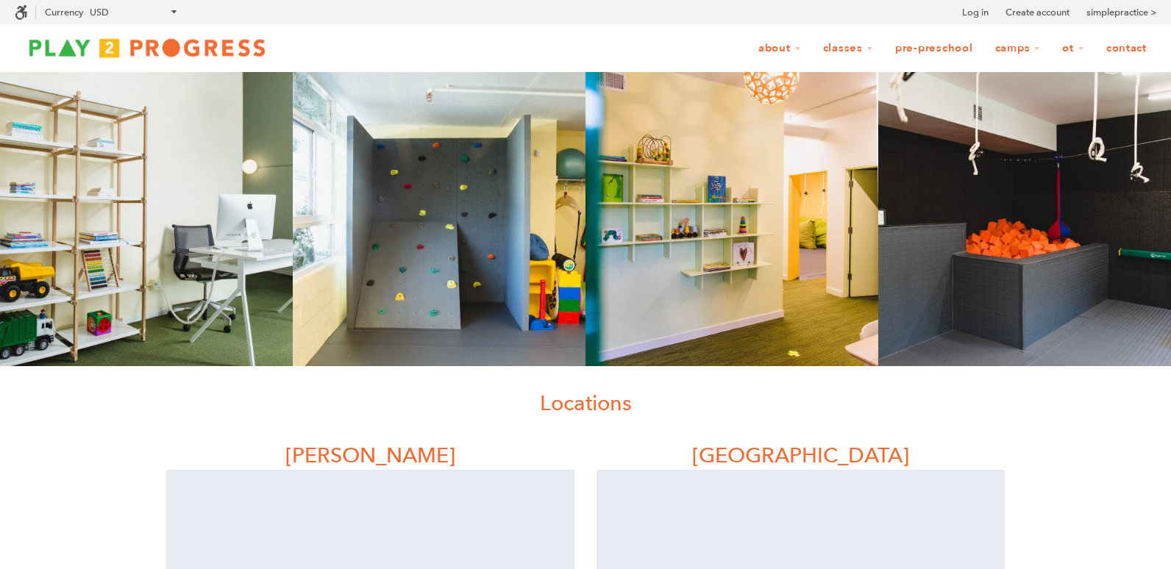  What do you see at coordinates (975, 13) in the screenshot?
I see `a: Log in` at bounding box center [975, 13].